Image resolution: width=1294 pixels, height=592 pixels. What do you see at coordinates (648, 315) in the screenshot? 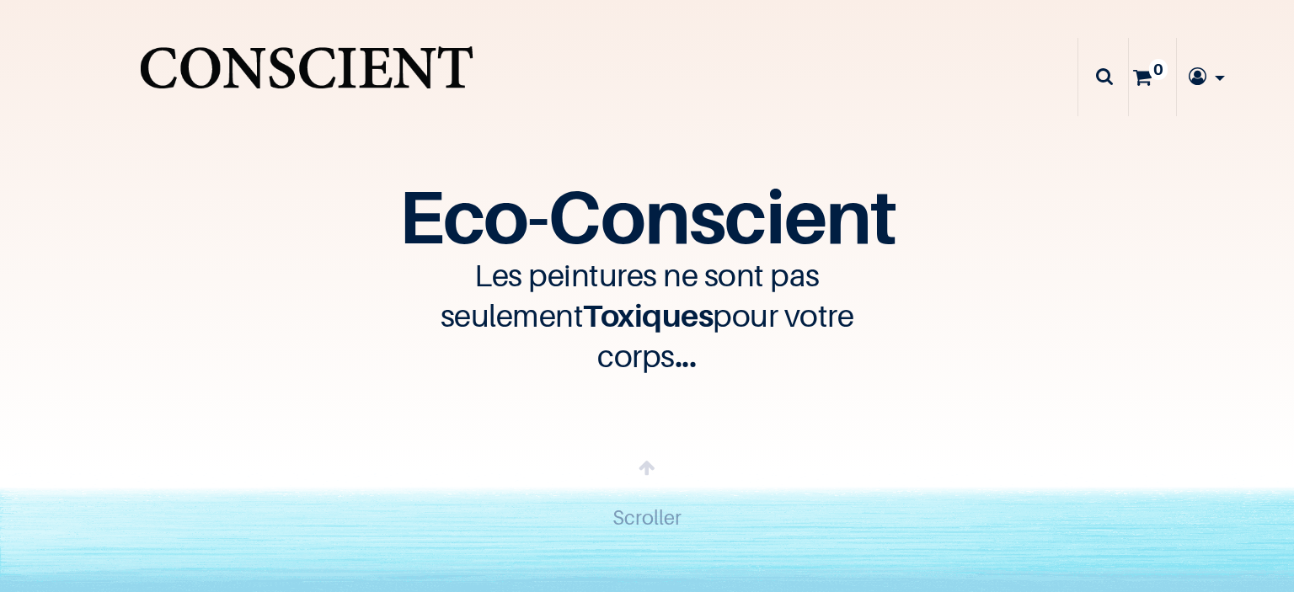
I see `span: Toxiques` at bounding box center [648, 315].